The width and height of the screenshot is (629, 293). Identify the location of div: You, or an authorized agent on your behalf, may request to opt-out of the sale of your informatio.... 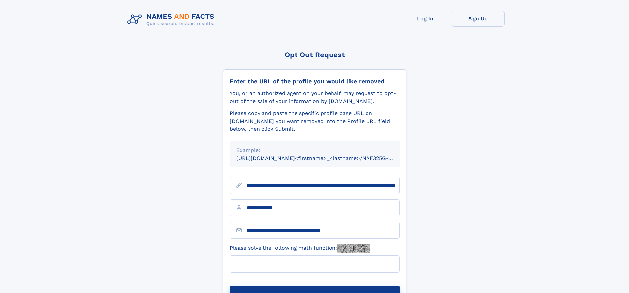
(315, 97).